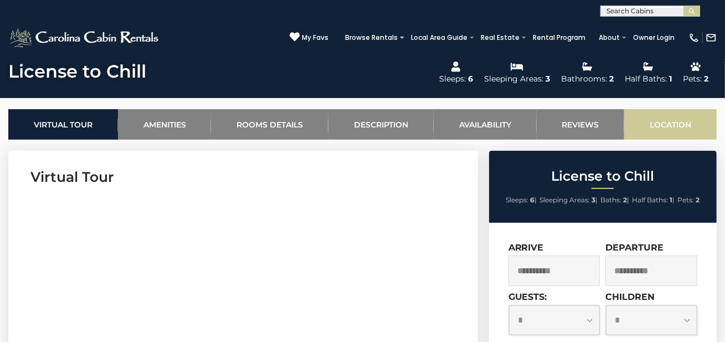 This screenshot has width=725, height=342. I want to click on img: White-1-2.png, so click(85, 38).